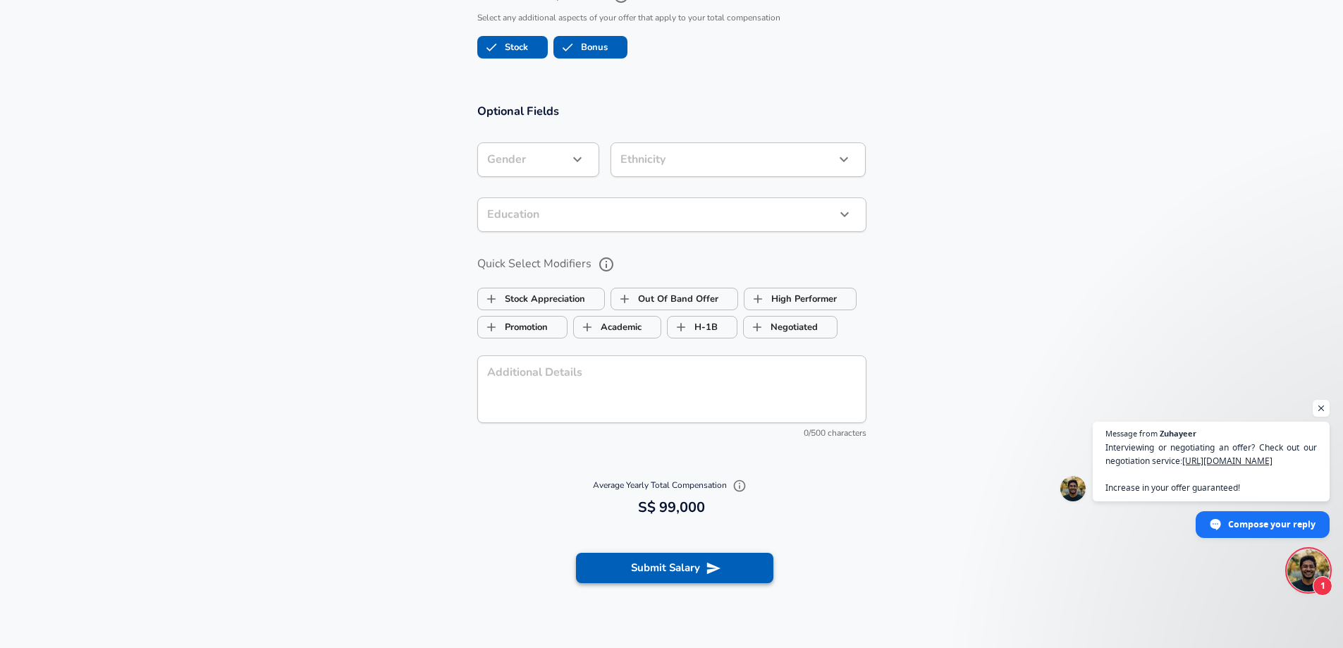 Image resolution: width=1343 pixels, height=648 pixels. What do you see at coordinates (587, 327) in the screenshot?
I see `span: Academic` at bounding box center [587, 327].